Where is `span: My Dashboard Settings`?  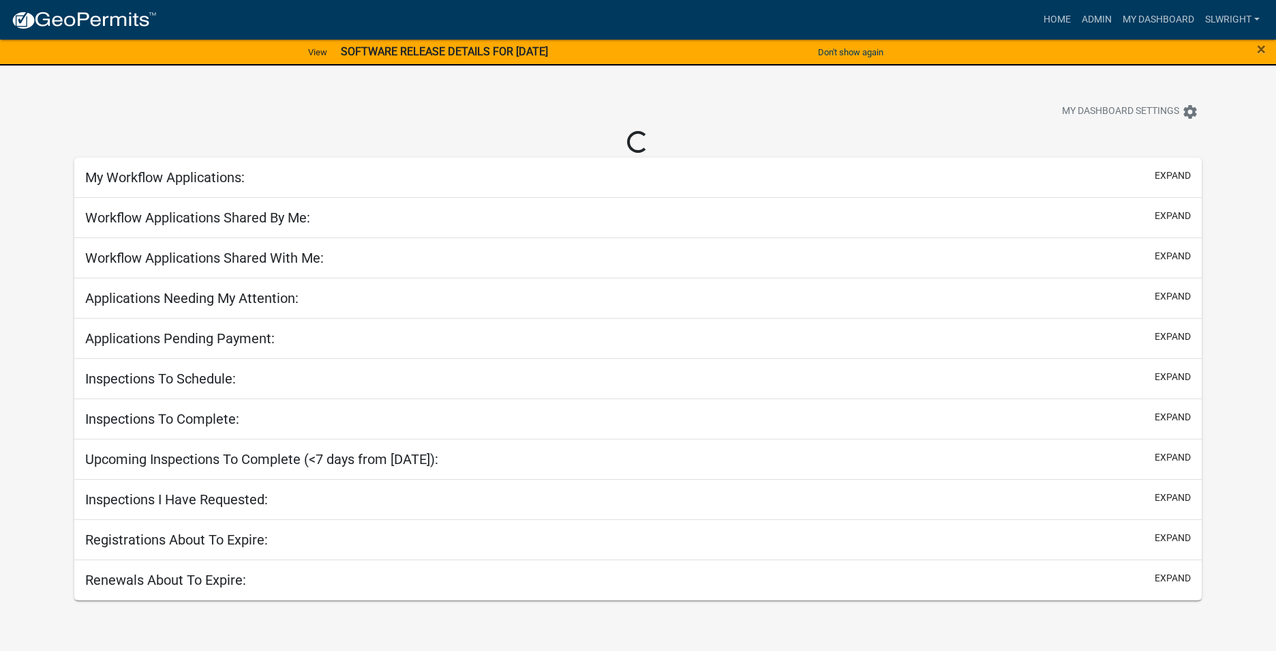 span: My Dashboard Settings is located at coordinates (1121, 112).